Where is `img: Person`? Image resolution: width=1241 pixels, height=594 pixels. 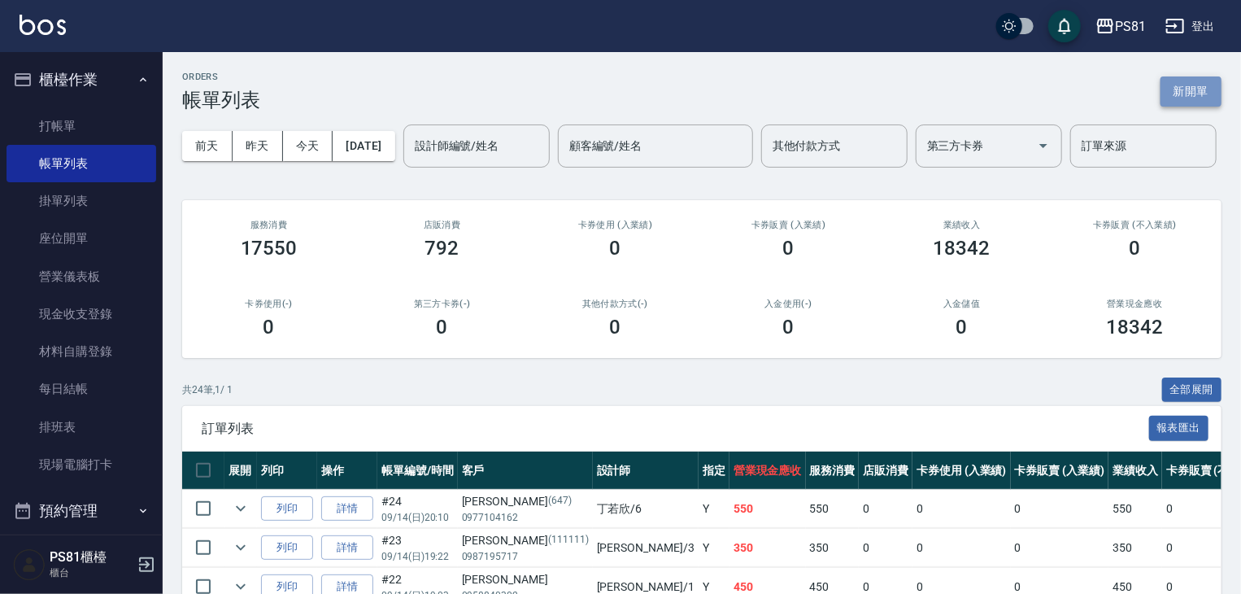 img: Person is located at coordinates (29, 564).